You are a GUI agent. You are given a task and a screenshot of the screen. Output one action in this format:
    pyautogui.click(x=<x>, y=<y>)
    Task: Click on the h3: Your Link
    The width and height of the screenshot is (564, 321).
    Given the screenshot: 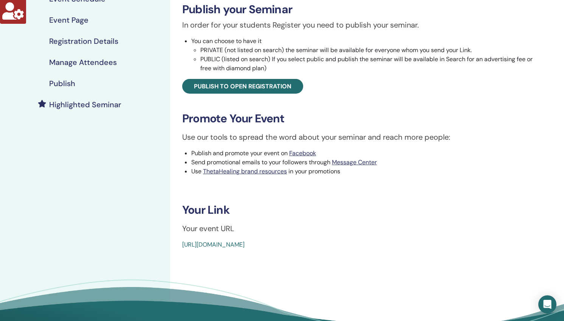 What is the action you would take?
    pyautogui.click(x=358, y=210)
    